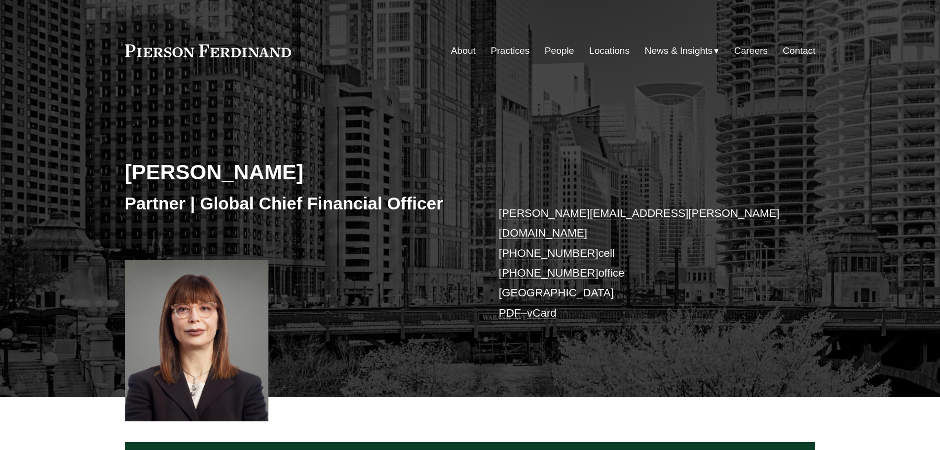  What do you see at coordinates (463, 51) in the screenshot?
I see `a: About` at bounding box center [463, 51].